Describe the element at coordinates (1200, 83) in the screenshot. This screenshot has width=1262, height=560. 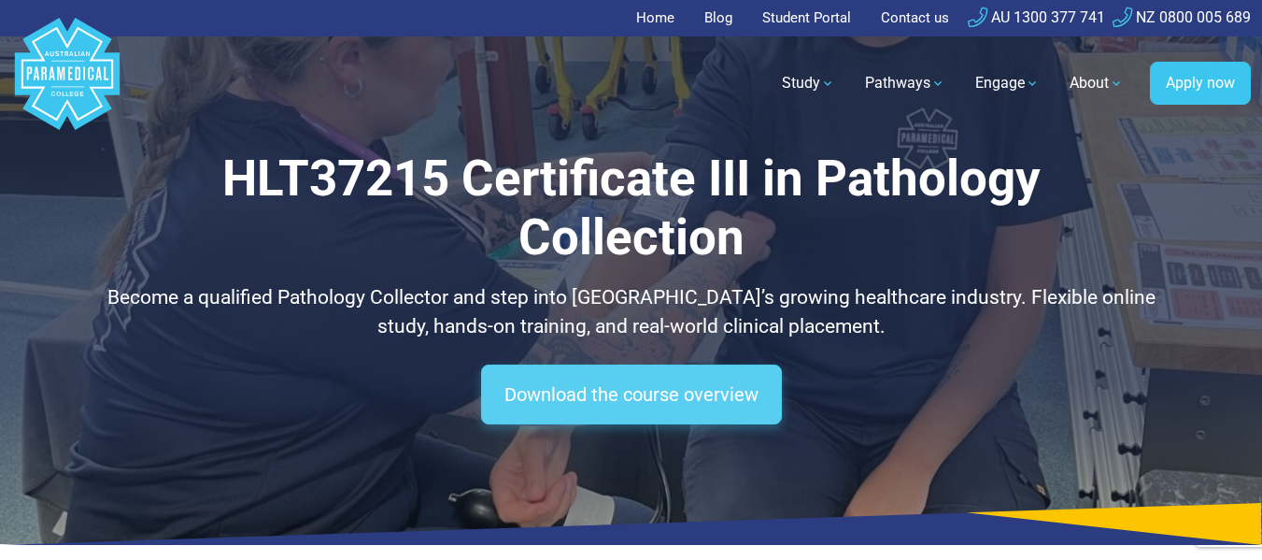
I see `a: Apply now` at that location.